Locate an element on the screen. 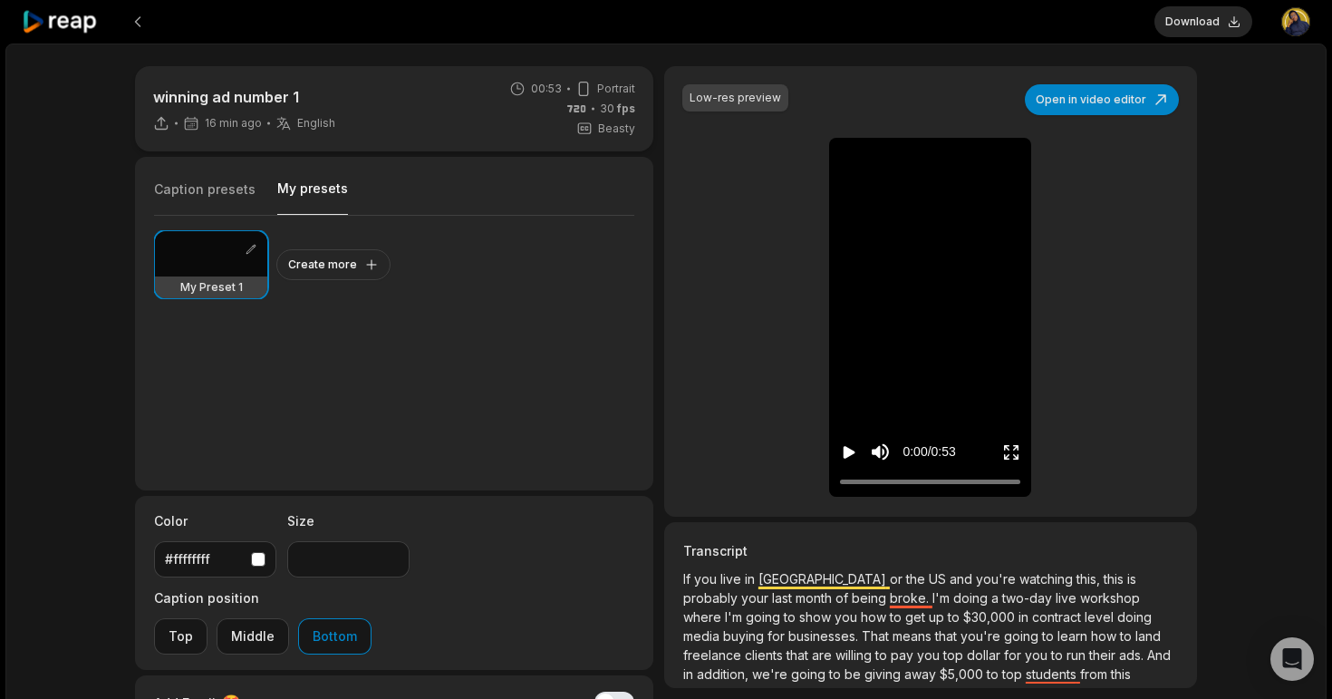  span: is is located at coordinates (1132, 578).